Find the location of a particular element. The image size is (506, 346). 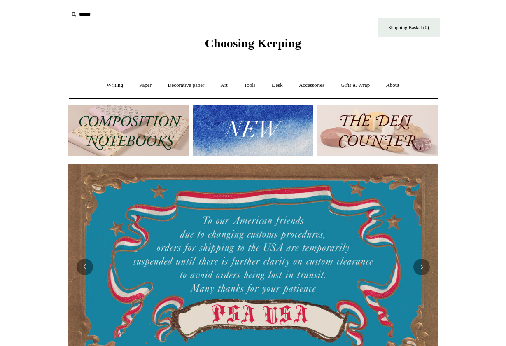

img: New.jpg__PID:f73bdf93-380a-4a35-bcfe-7823039498e1 is located at coordinates (253, 130).